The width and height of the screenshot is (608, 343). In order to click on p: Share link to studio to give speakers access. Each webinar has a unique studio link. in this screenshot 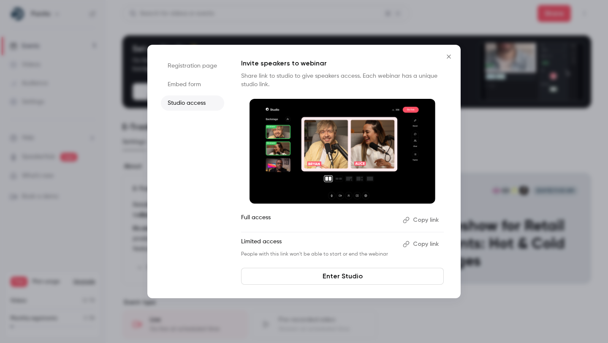, I will do `click(342, 80)`.